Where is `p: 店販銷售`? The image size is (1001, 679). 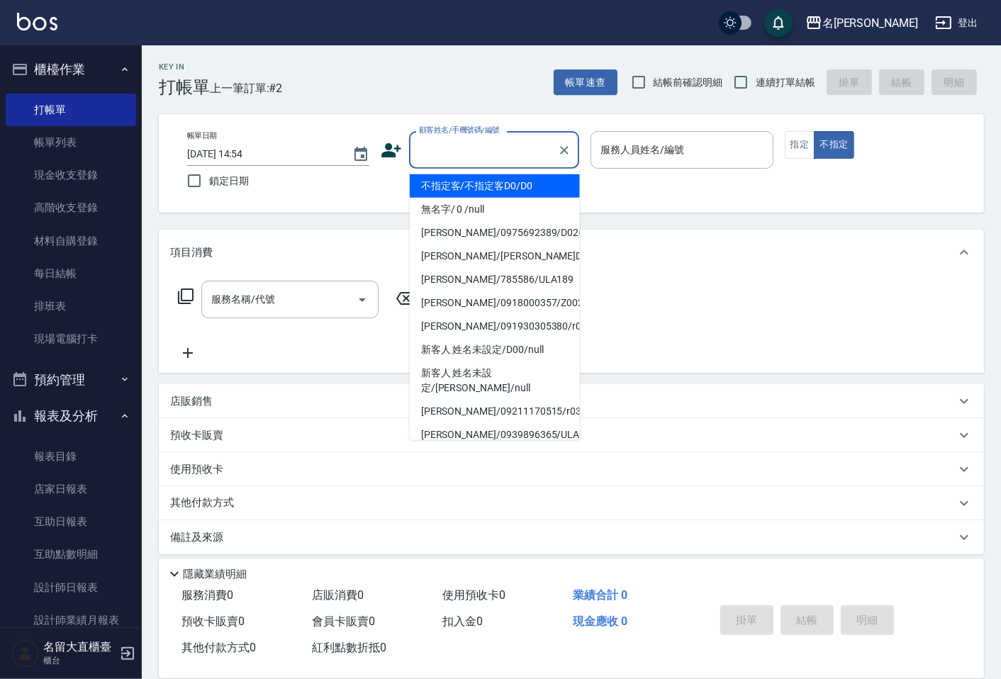 p: 店販銷售 is located at coordinates (191, 401).